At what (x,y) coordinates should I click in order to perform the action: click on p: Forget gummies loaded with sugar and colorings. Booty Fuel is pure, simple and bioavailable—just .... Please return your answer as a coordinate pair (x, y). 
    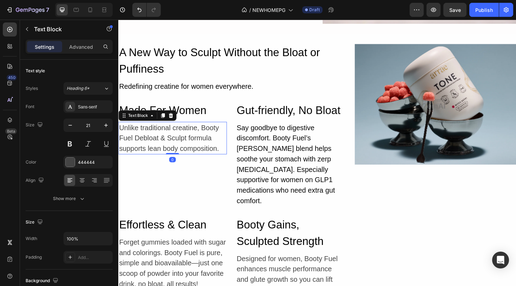
    Looking at the image, I should click on (57, 258).